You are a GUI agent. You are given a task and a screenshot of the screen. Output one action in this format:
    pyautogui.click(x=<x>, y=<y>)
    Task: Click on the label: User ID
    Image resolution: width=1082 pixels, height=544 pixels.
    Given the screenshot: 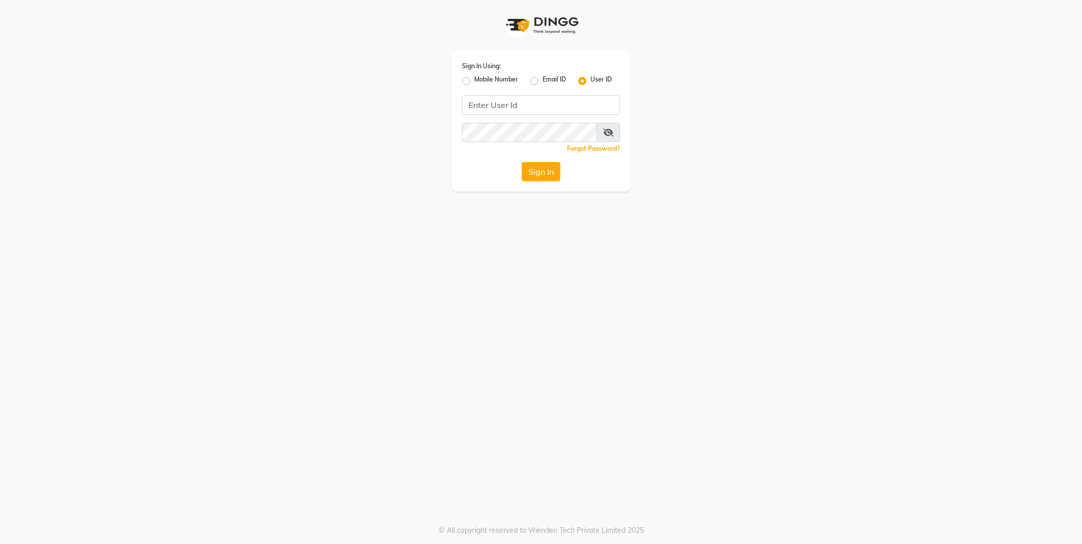 What is the action you would take?
    pyautogui.click(x=601, y=81)
    